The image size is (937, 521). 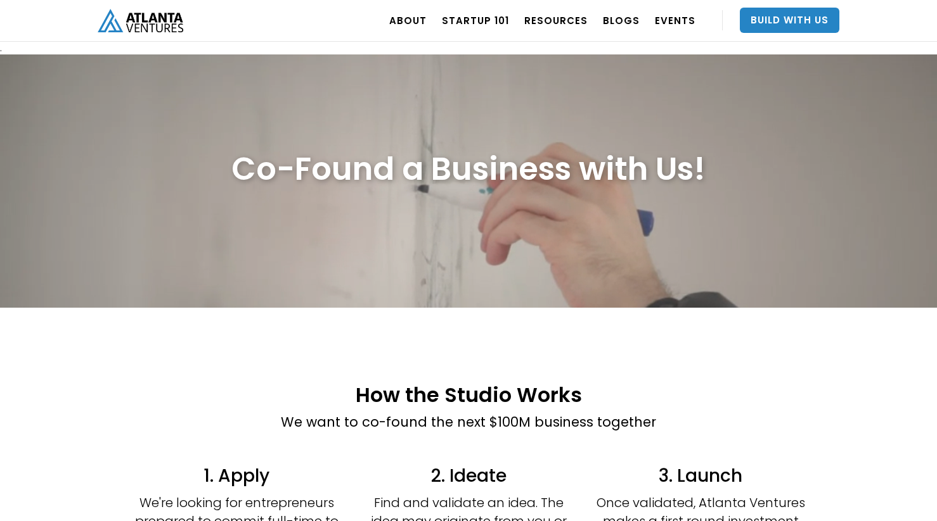 What do you see at coordinates (556, 20) in the screenshot?
I see `a: RESOURCES` at bounding box center [556, 20].